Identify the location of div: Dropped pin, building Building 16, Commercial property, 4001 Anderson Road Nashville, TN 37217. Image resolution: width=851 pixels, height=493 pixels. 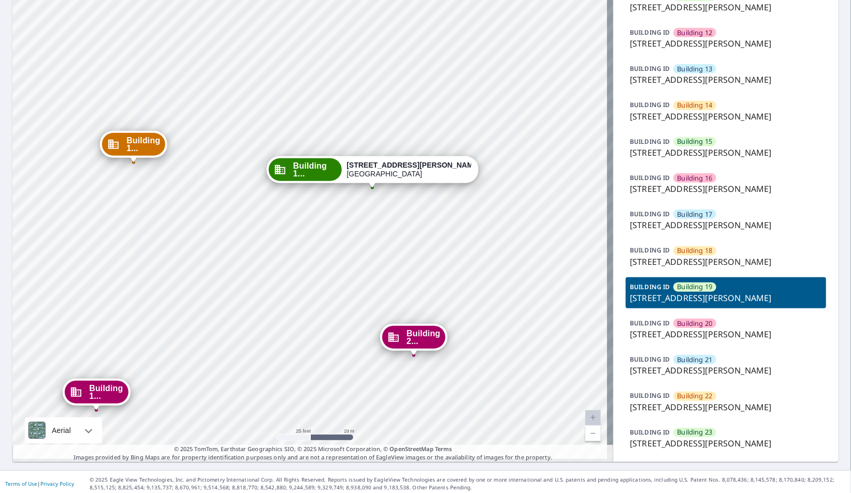
(96, 395).